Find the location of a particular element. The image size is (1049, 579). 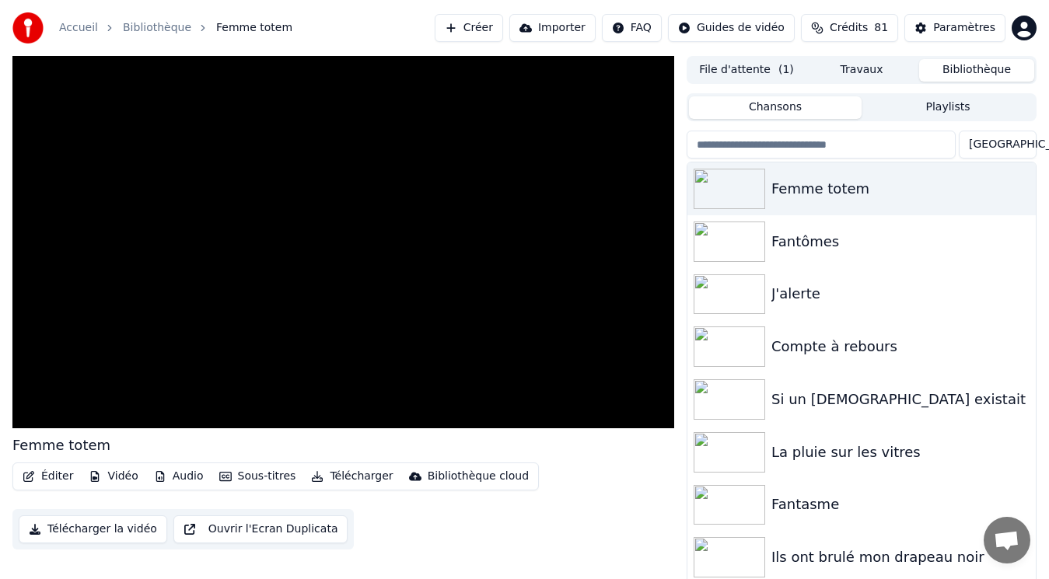

span: Femme totem is located at coordinates (254, 28).